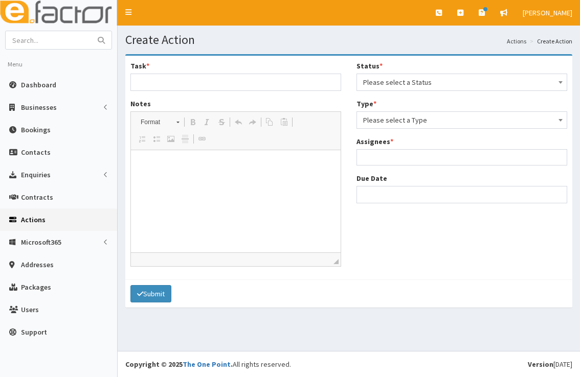 Image resolution: width=580 pixels, height=377 pixels. I want to click on a: Redo (Ctrl+Y), so click(253, 122).